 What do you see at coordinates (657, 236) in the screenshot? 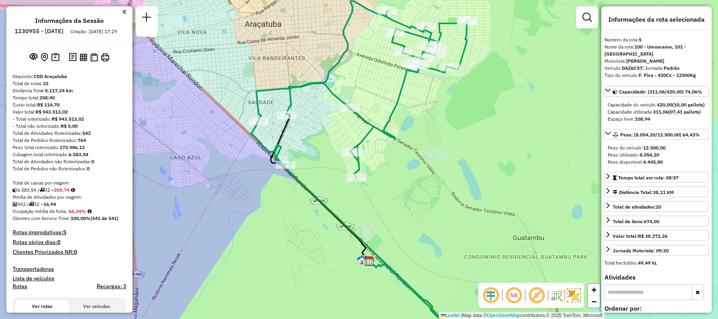
I see `a: Valor total:R$ 38.272,26` at bounding box center [657, 236].